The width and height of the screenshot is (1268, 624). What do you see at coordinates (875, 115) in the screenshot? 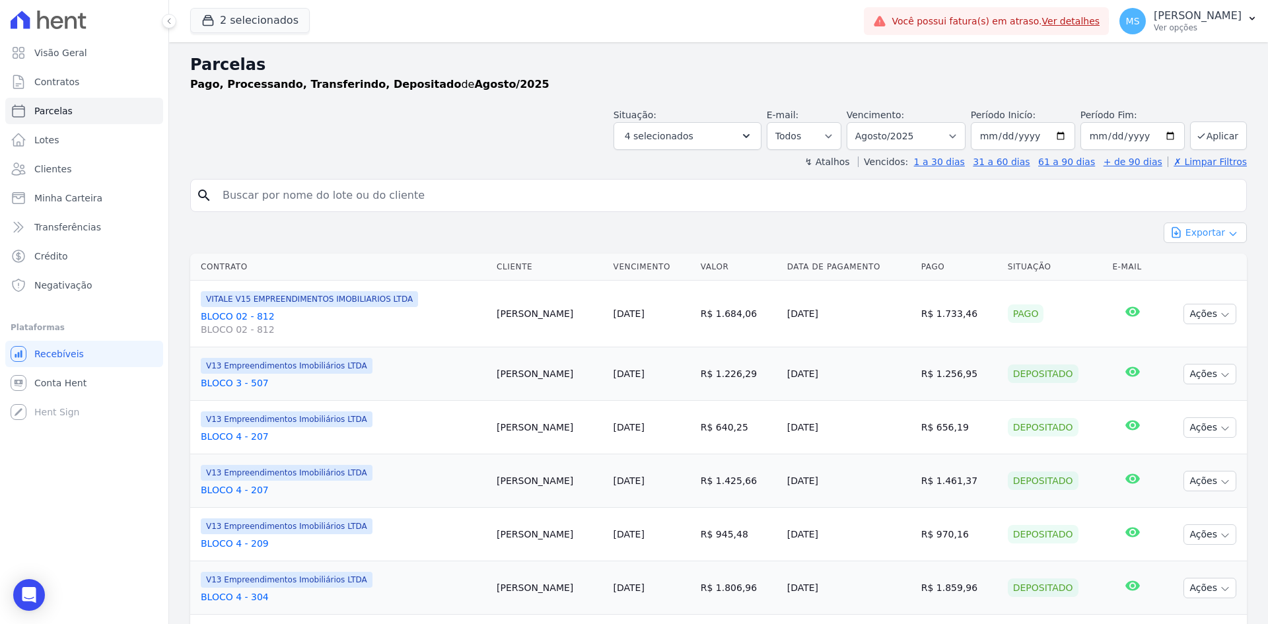
I see `label: Vencimento:` at bounding box center [875, 115].